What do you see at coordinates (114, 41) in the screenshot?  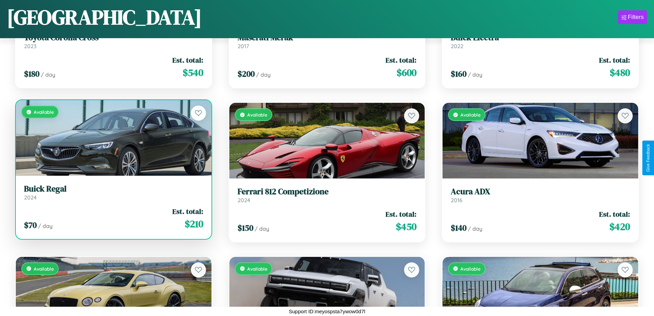 I see `a: Toyota Corolla Cross2023` at bounding box center [114, 41].